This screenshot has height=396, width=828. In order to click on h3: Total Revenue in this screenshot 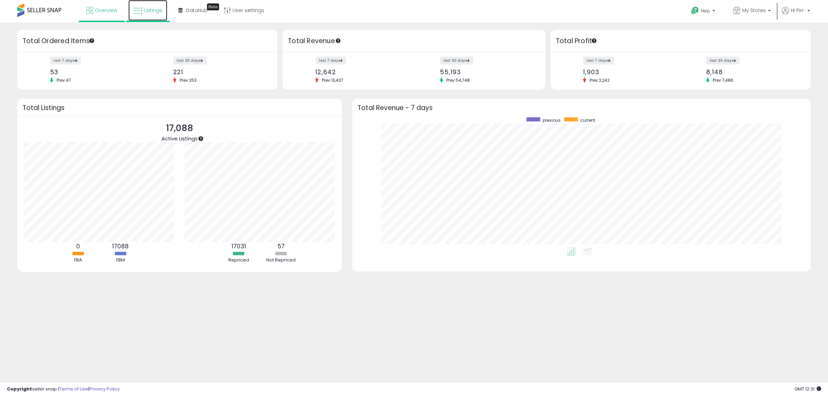, I will do `click(414, 41)`.